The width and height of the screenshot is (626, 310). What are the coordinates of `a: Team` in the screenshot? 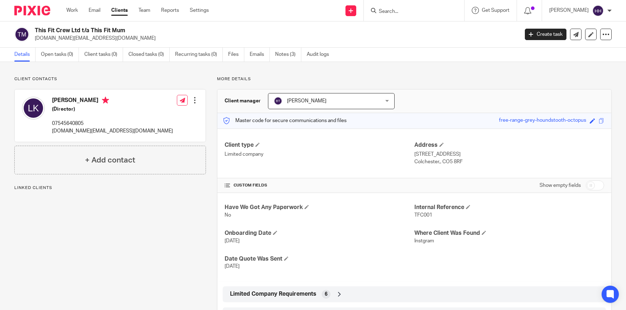 It's located at (144, 10).